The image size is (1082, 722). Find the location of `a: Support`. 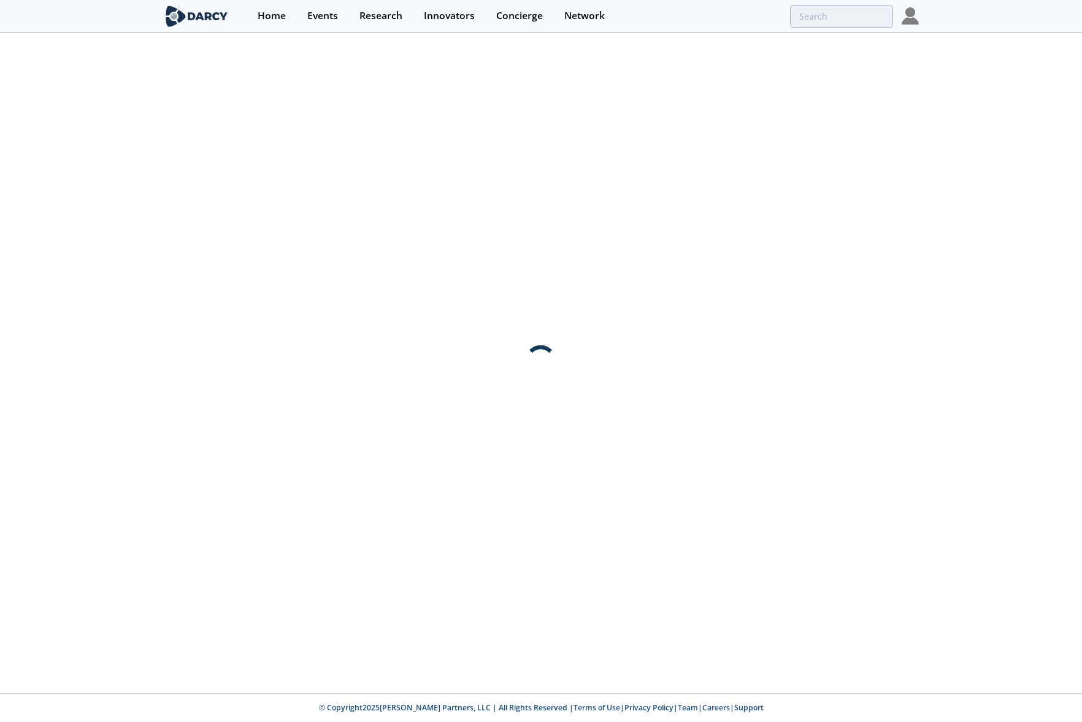

a: Support is located at coordinates (749, 707).